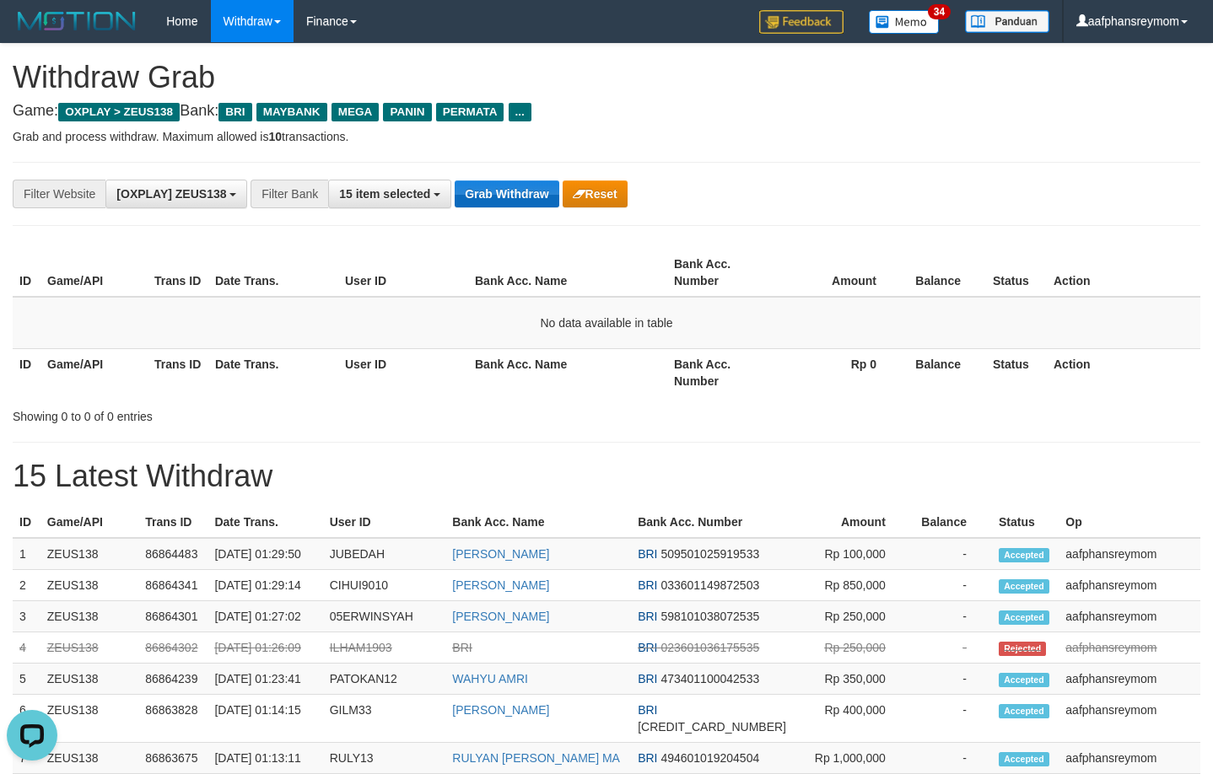 The height and width of the screenshot is (774, 1213). What do you see at coordinates (173, 648) in the screenshot?
I see `td: 86864302` at bounding box center [173, 648].